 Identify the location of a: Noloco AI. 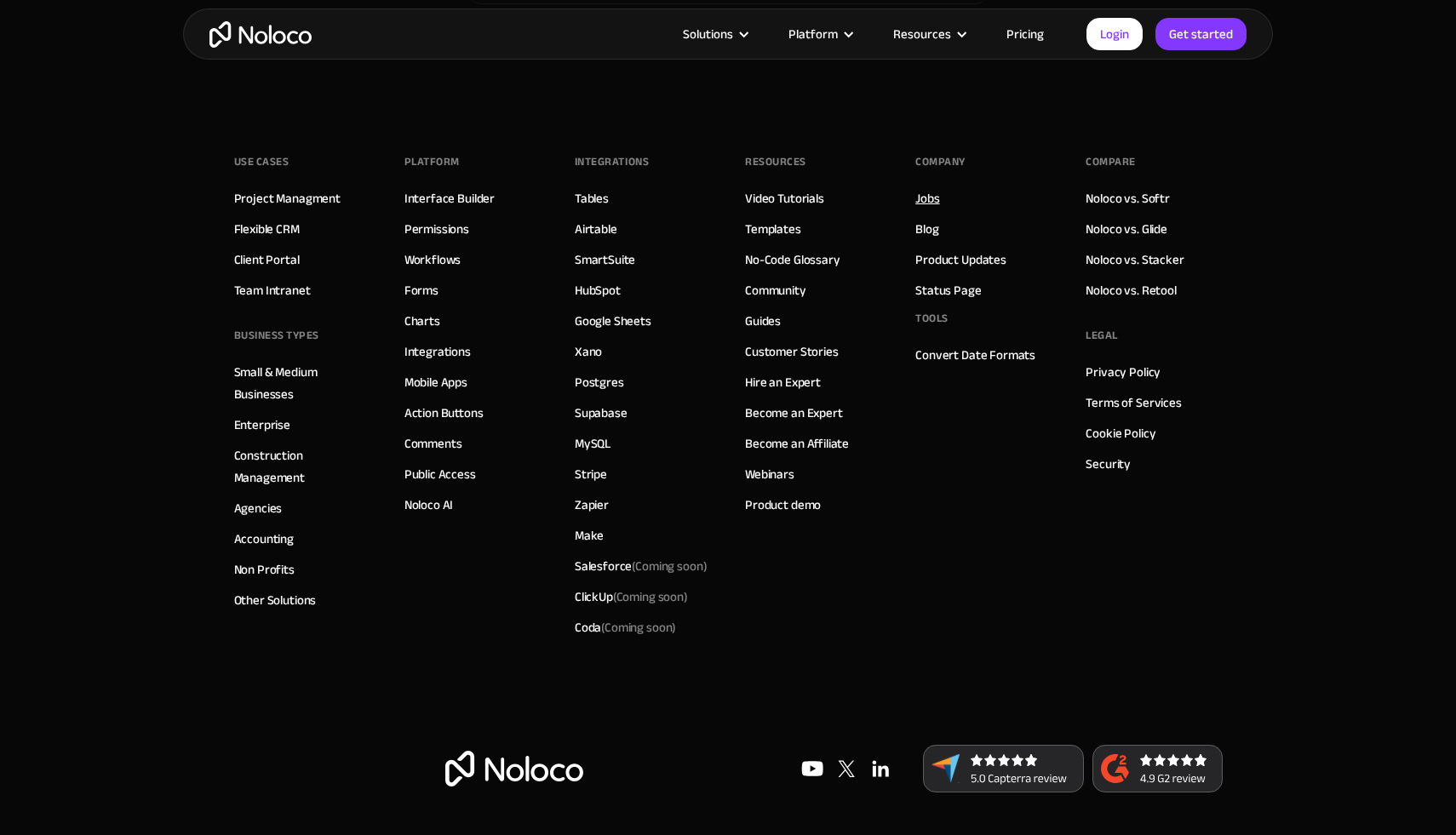
(429, 505).